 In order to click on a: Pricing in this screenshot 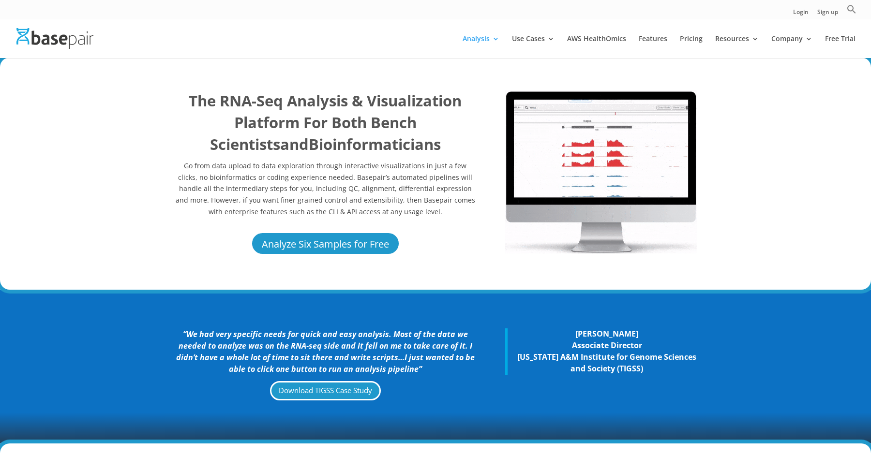, I will do `click(691, 46)`.